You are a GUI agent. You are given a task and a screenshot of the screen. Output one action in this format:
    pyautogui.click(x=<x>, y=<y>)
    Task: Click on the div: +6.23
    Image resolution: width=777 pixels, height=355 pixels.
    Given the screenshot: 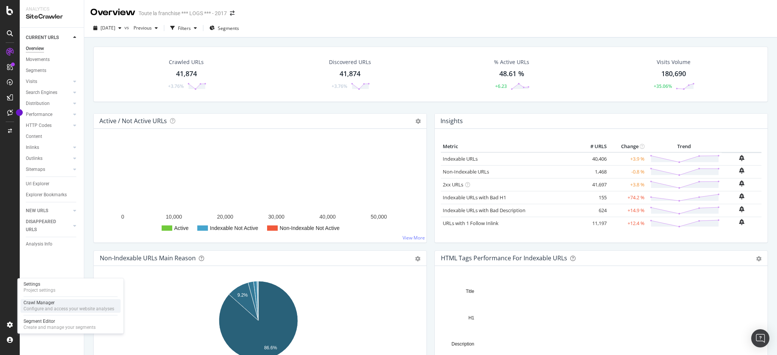 What is the action you would take?
    pyautogui.click(x=501, y=86)
    